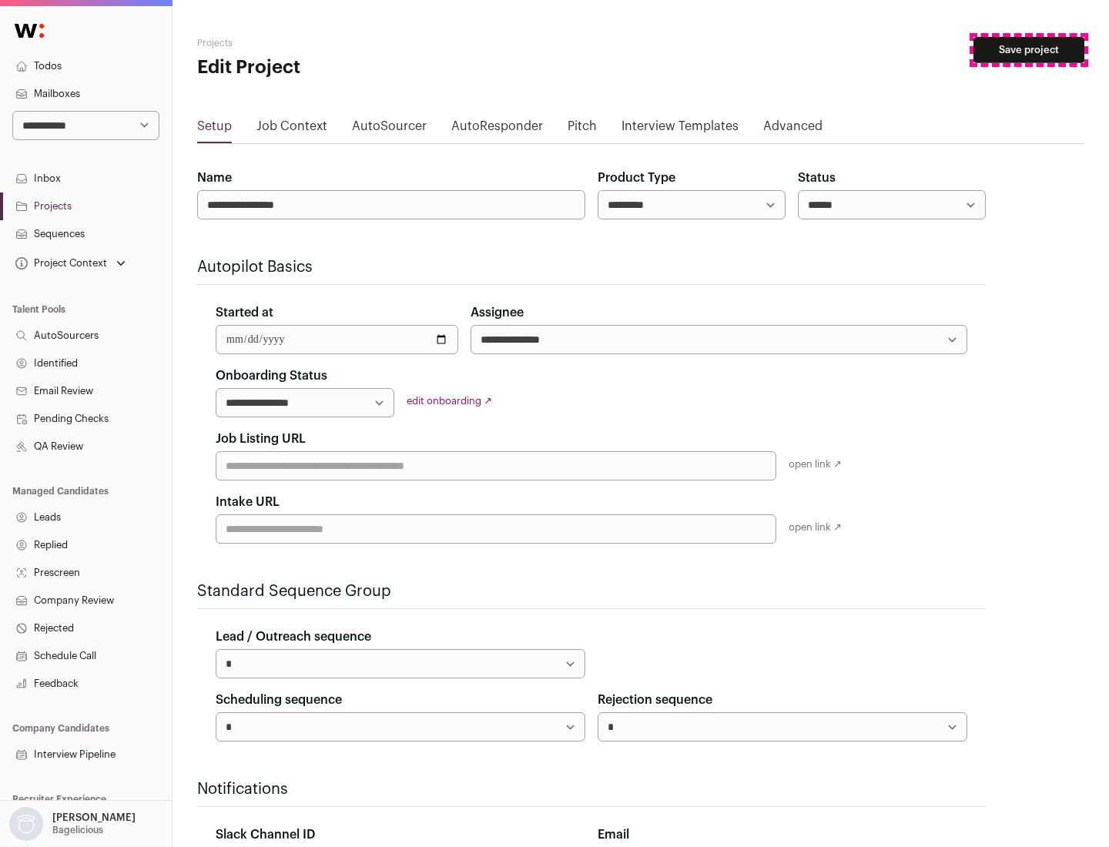 The width and height of the screenshot is (1109, 847). I want to click on img: Wellfound, so click(29, 31).